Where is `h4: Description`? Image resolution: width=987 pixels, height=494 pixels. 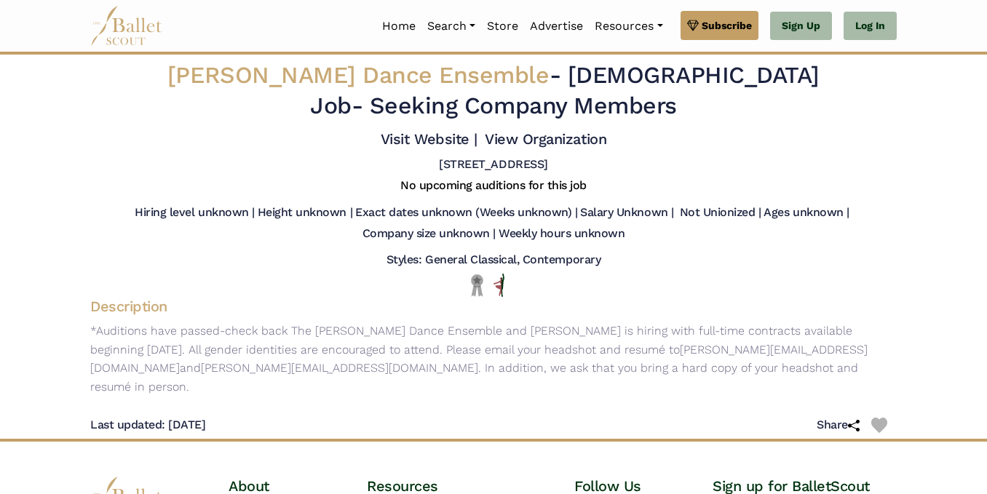
h4: Description is located at coordinates (494, 306).